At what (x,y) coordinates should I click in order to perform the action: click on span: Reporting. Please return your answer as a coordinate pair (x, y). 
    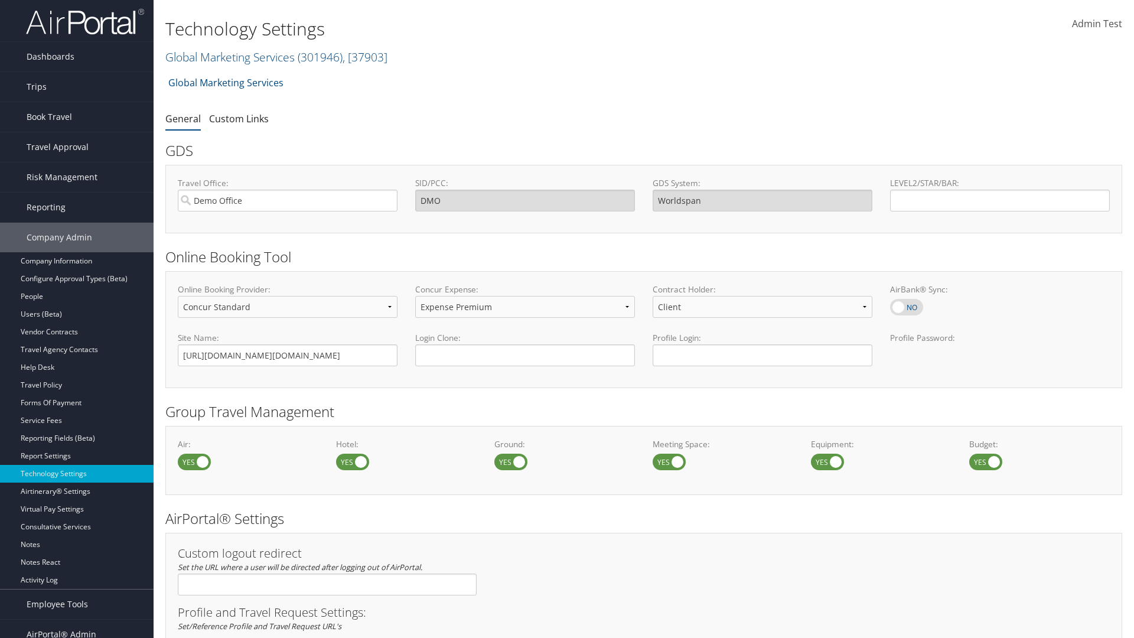
    Looking at the image, I should click on (46, 207).